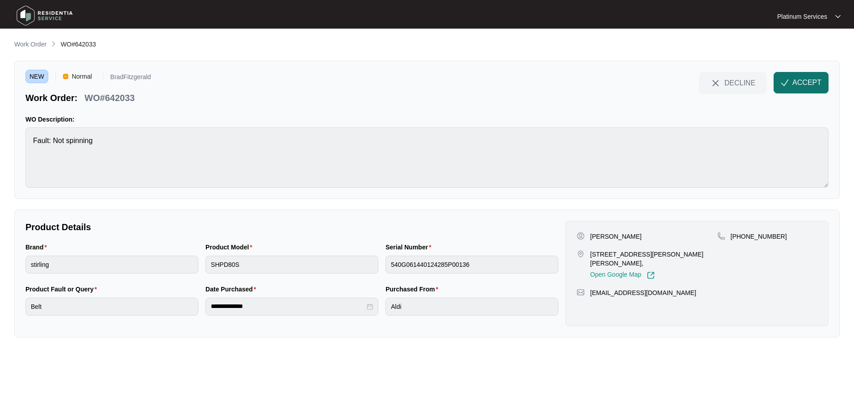 Image resolution: width=854 pixels, height=413 pixels. I want to click on span: NEW, so click(37, 76).